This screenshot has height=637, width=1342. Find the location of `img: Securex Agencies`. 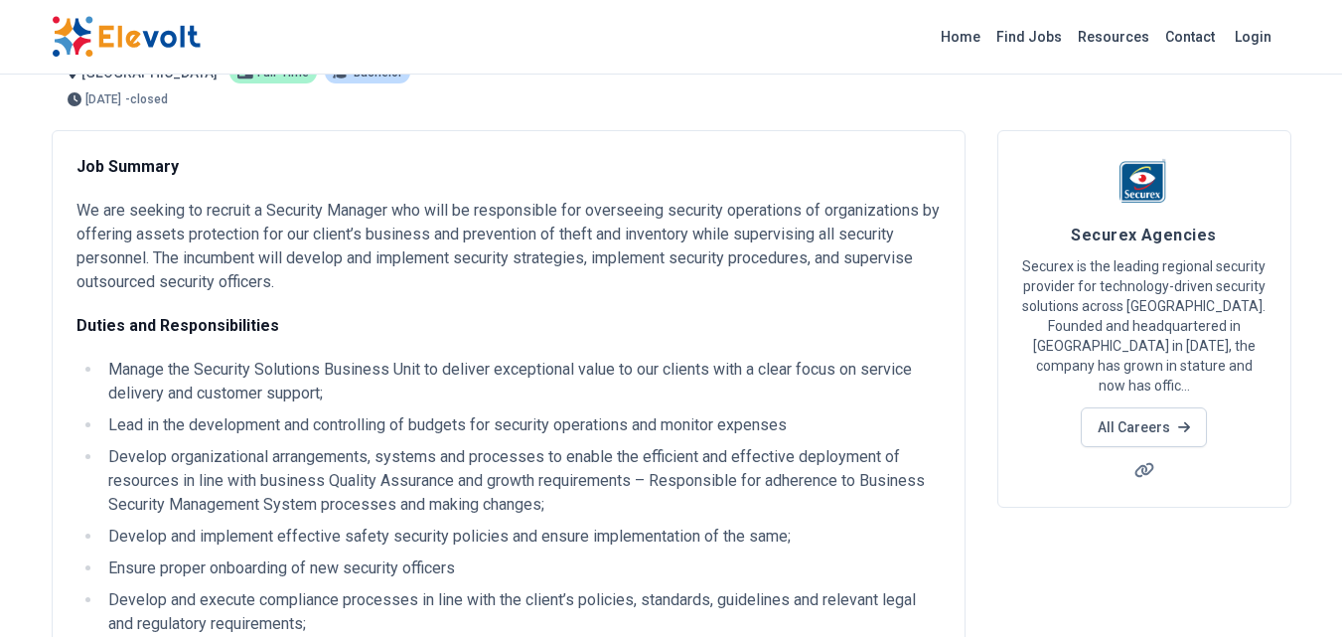

img: Securex Agencies is located at coordinates (1145, 180).